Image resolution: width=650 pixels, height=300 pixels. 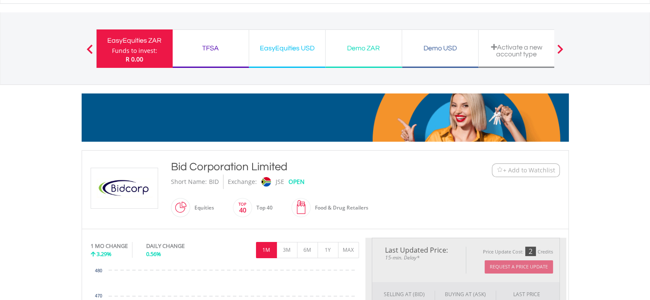 What do you see at coordinates (287, 48) in the screenshot?
I see `div: EasyEquities USD` at bounding box center [287, 48].